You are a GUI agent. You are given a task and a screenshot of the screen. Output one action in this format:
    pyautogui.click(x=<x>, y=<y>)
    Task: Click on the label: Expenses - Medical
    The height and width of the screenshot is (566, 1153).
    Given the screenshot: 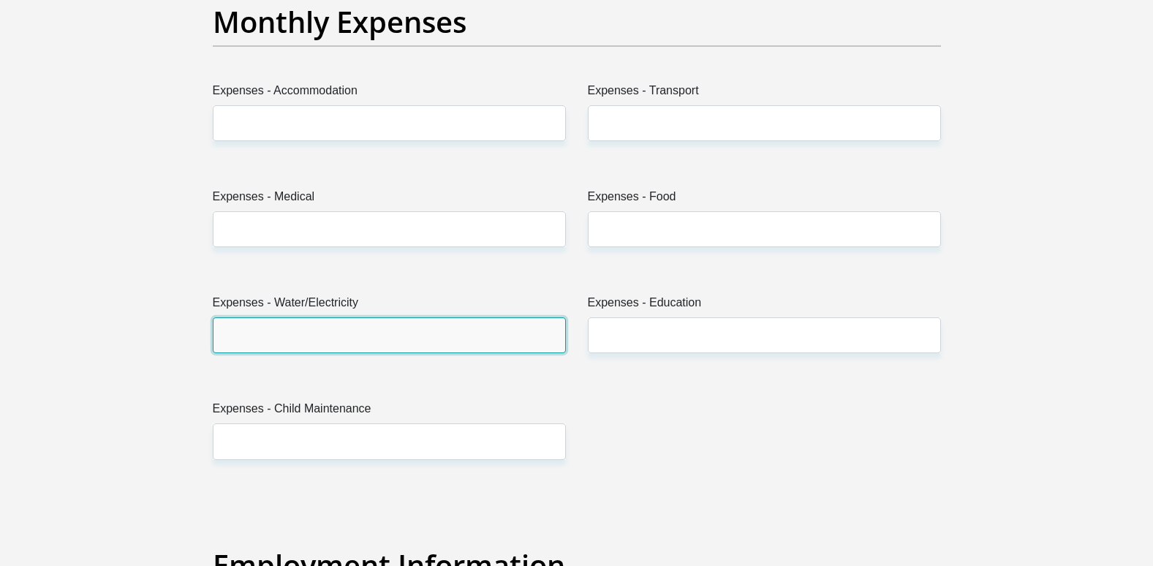 What is the action you would take?
    pyautogui.click(x=389, y=200)
    